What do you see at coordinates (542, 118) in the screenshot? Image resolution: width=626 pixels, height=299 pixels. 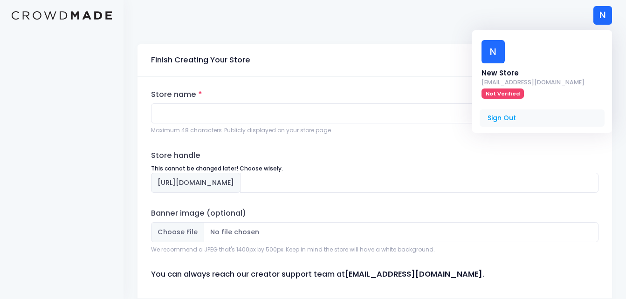 I see `a: Sign Out` at bounding box center [542, 118].